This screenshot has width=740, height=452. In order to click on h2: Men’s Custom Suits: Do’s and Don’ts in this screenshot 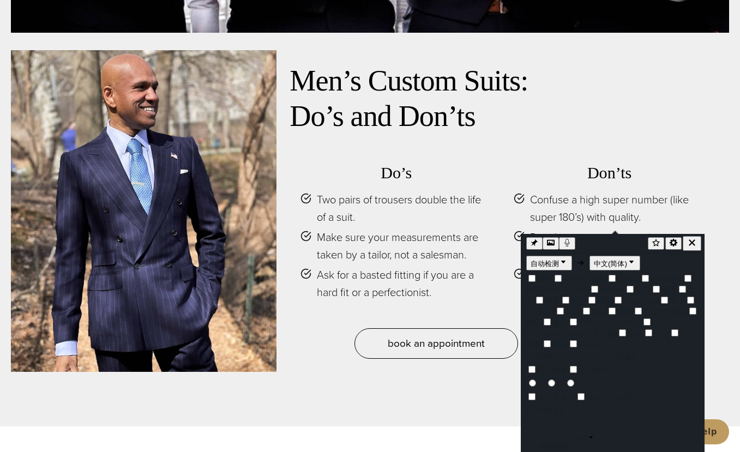, I will do `click(503, 99)`.